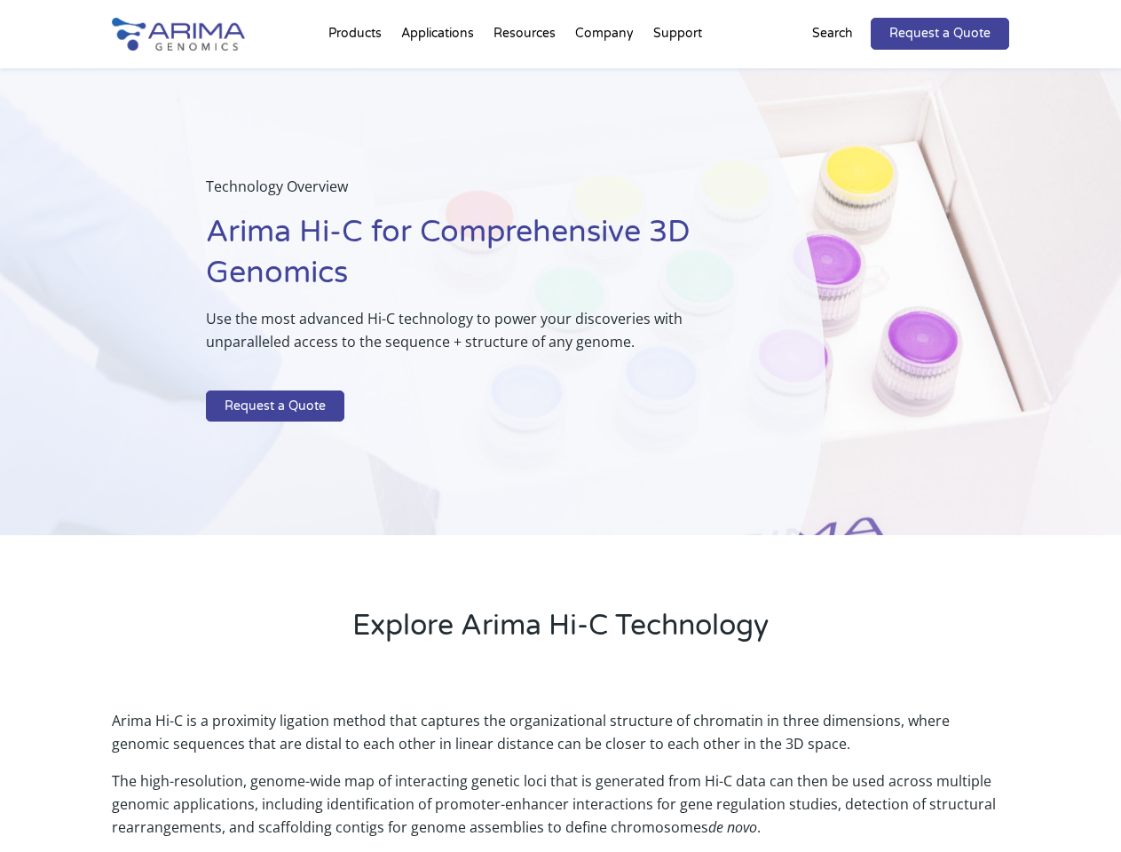 The image size is (1121, 852). Describe the element at coordinates (178, 34) in the screenshot. I see `img: Arima-Genomics-logo` at that location.